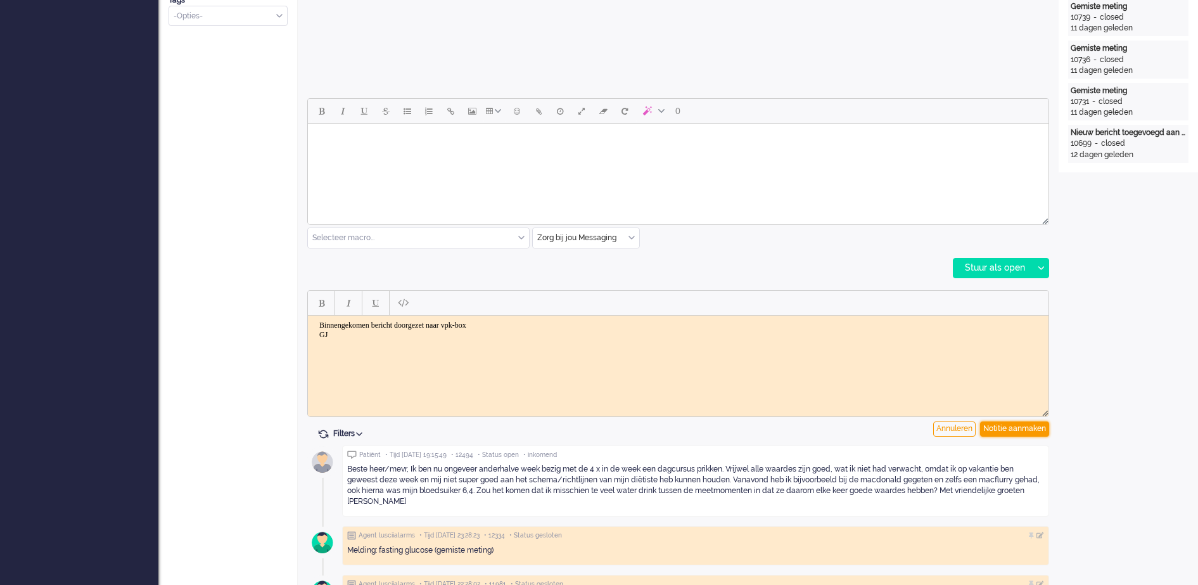 Image resolution: width=1198 pixels, height=585 pixels. I want to click on div: Select Tags, so click(228, 16).